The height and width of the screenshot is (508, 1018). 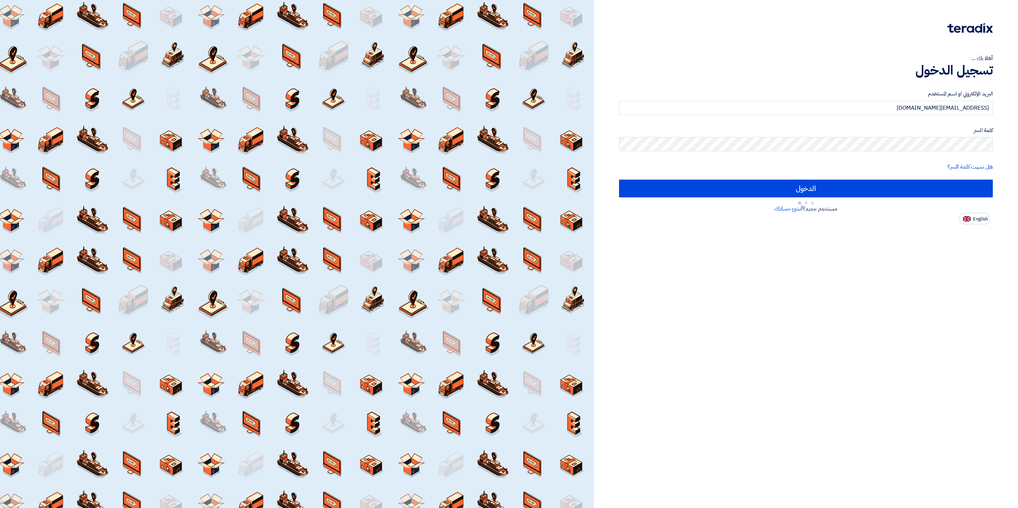 I want to click on img: en-US.png, so click(x=967, y=219).